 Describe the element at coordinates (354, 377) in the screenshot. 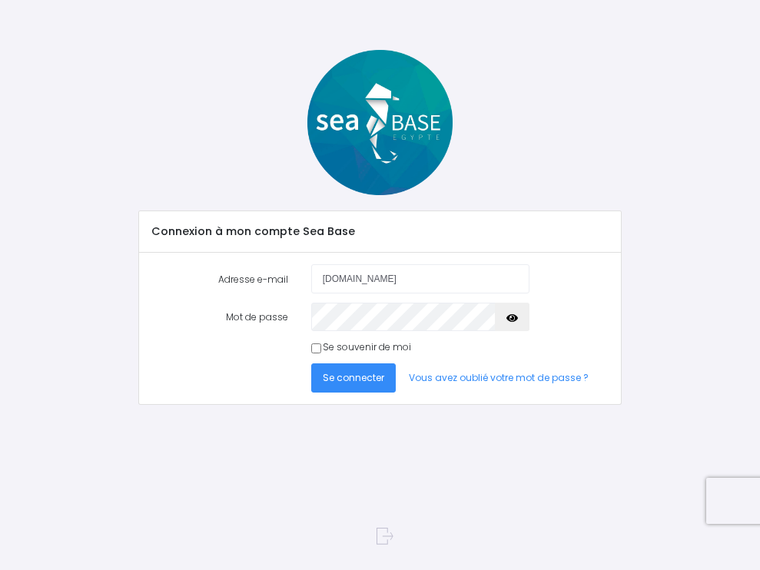

I see `button: Se connecter` at that location.